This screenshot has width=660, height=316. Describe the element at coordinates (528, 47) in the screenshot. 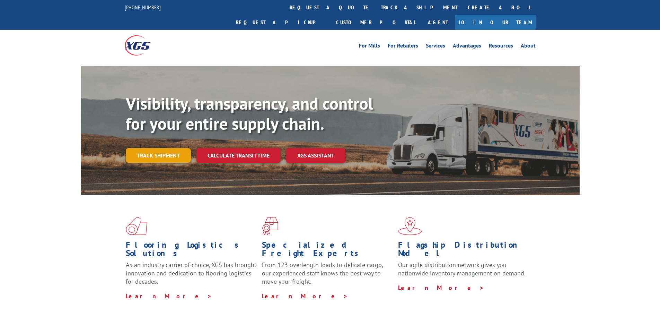

I see `a: About` at that location.